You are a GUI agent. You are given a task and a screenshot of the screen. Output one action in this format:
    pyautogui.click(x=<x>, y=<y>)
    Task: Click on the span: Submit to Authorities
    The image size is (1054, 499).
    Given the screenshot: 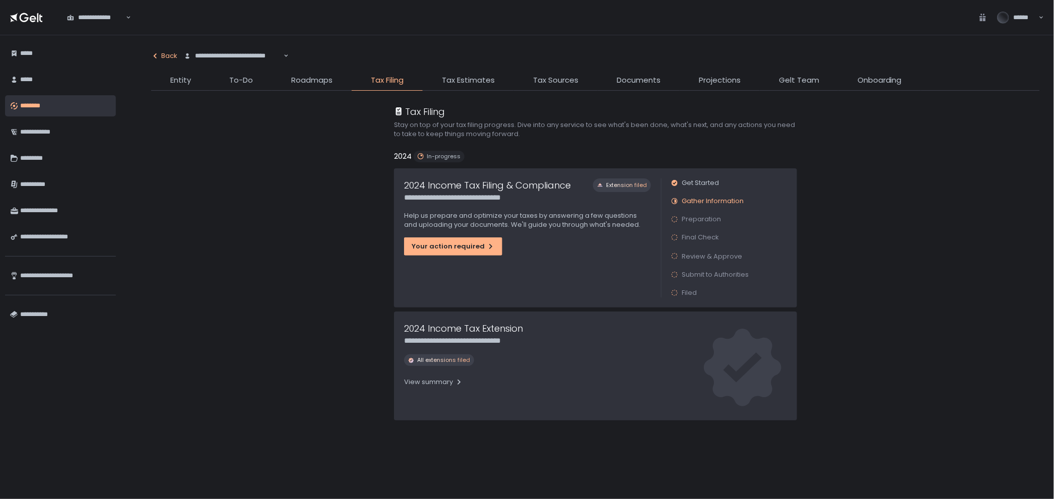 What is the action you would take?
    pyautogui.click(x=715, y=275)
    